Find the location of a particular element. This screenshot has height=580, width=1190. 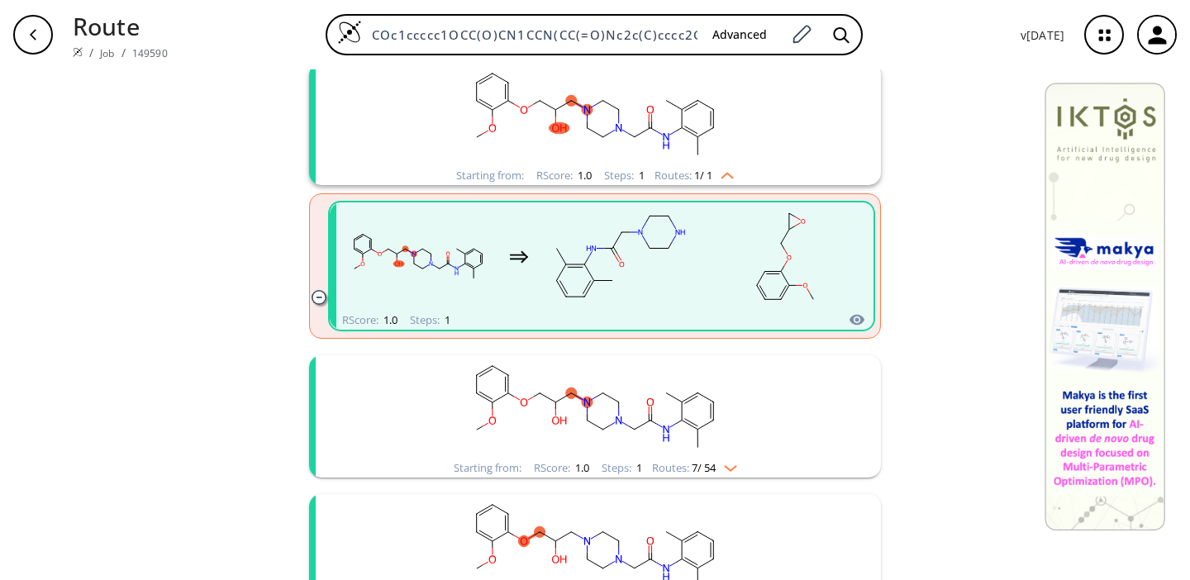

svg: Cc1cccc(C)c1NC(=O)CN1CCNCC1 is located at coordinates (620, 256).